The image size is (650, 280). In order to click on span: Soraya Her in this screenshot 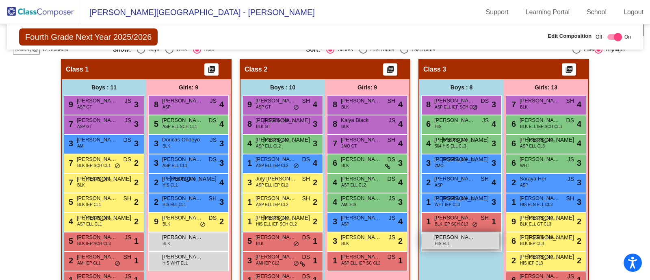, I will do `click(540, 179)`.